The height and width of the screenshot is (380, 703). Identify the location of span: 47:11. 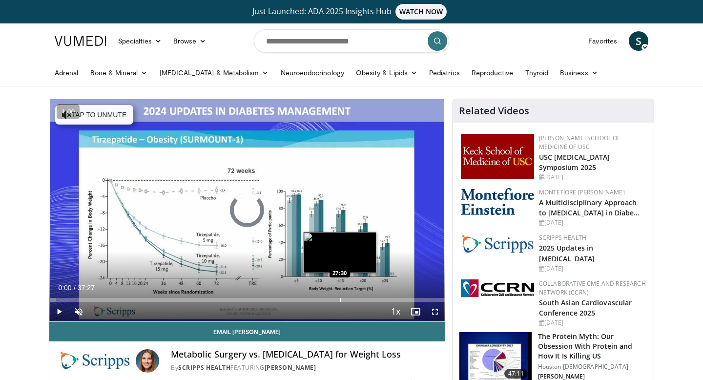
(516, 373).